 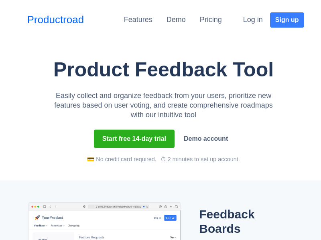 I want to click on span: 💳 No credit card required., so click(x=121, y=160).